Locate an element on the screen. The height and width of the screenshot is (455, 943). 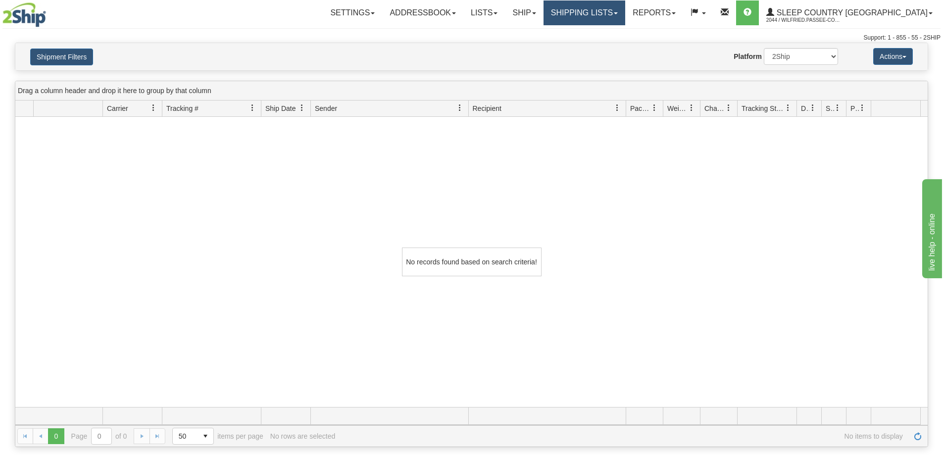
a: Reports is located at coordinates (654, 13).